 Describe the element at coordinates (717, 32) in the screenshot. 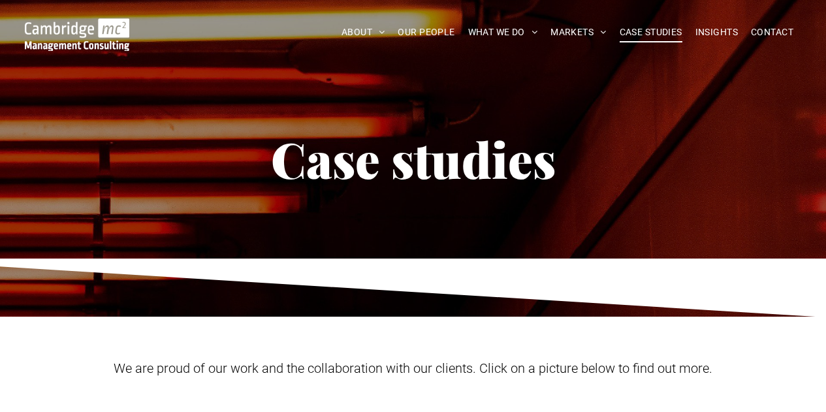

I see `a: INSIGHTS` at that location.